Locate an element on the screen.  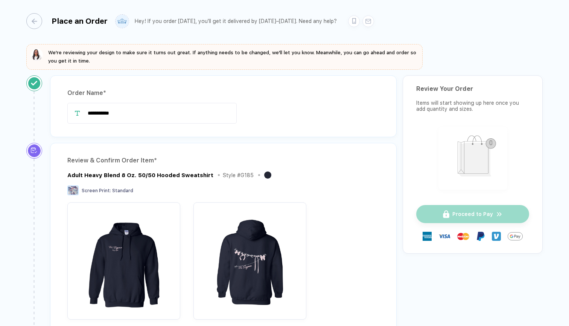
img: visa is located at coordinates (445, 236).